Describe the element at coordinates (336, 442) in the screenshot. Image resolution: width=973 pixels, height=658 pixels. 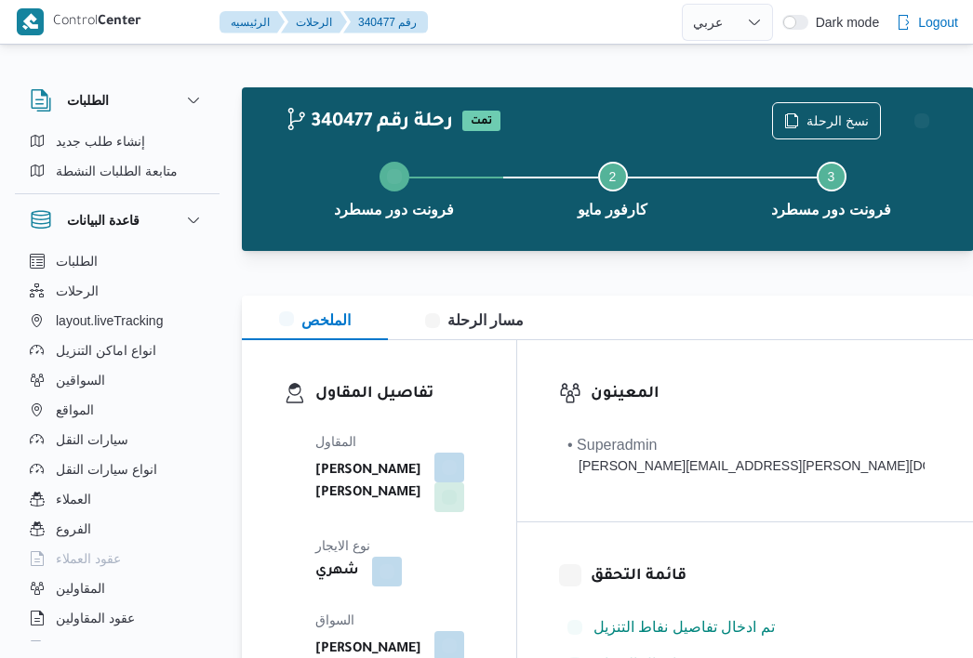
I see `span: المقاول` at that location.